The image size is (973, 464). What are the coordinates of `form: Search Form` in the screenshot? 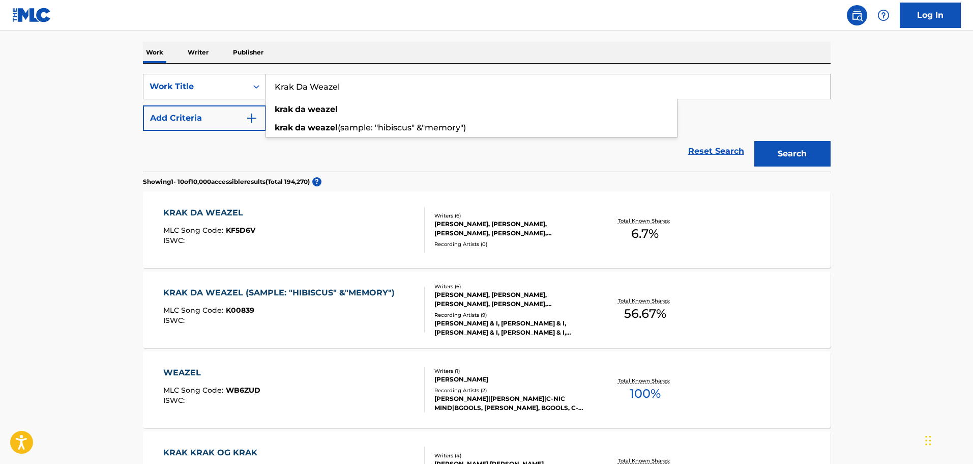 It's located at (487, 123).